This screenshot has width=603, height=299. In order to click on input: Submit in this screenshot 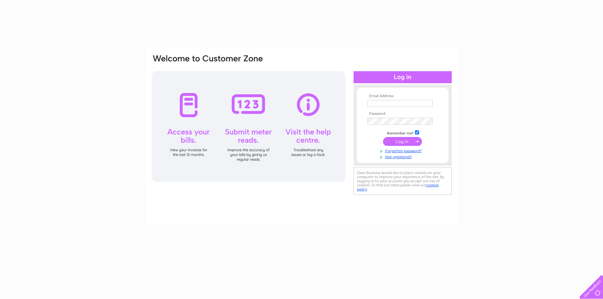, I will do `click(403, 142)`.